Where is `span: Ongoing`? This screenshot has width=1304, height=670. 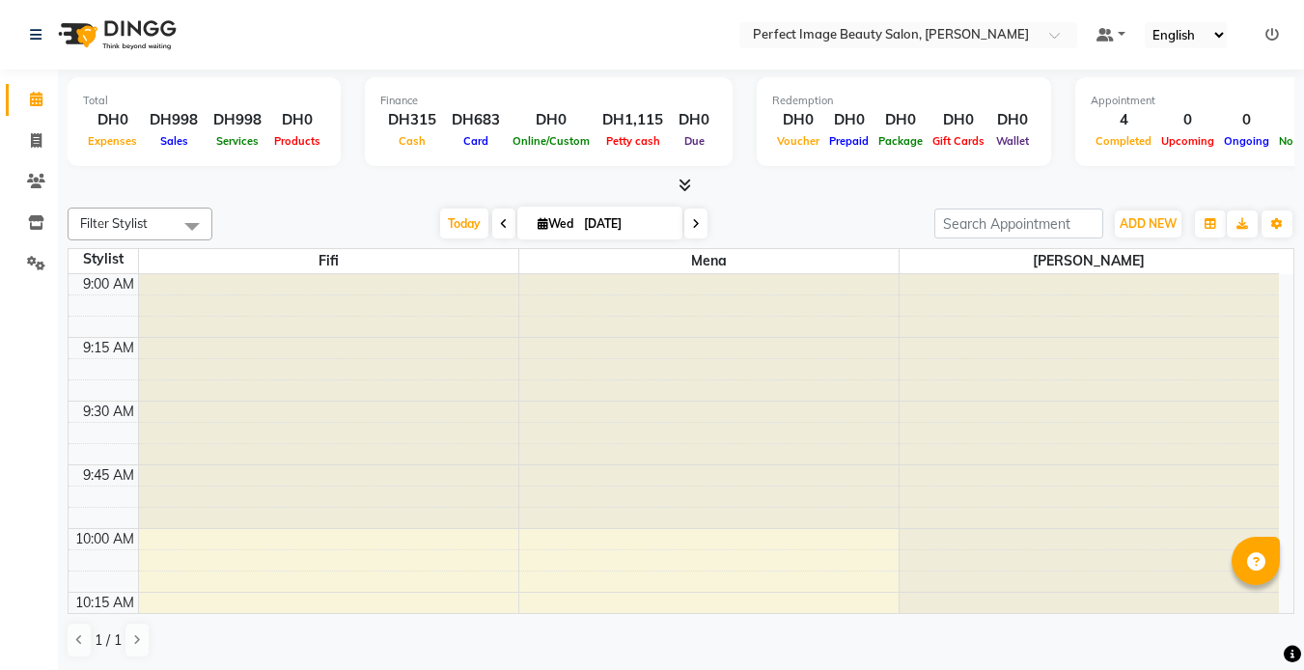
span: Ongoing is located at coordinates (1246, 141).